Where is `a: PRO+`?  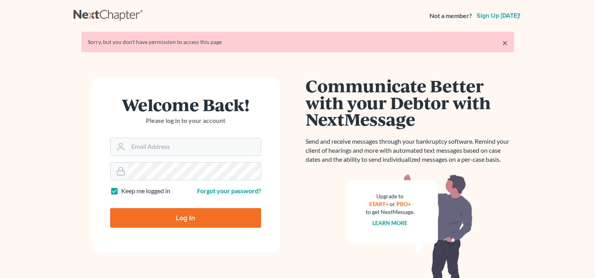 a: PRO+ is located at coordinates (404, 204).